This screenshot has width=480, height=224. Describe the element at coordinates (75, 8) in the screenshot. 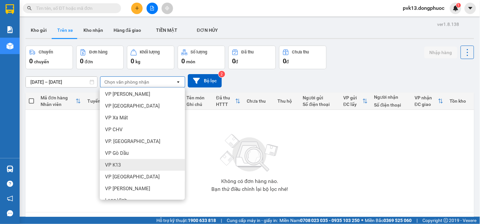

I see `input: Tìm tên, số ĐT hoặc mã đơn` at that location.